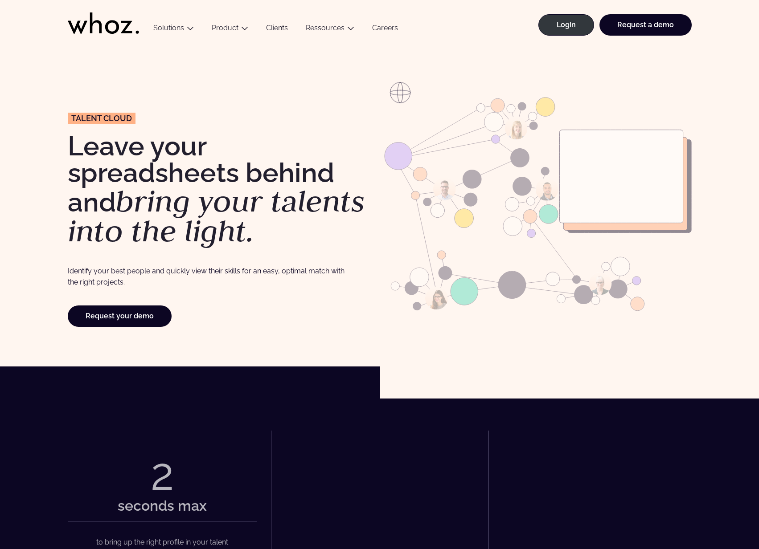  Describe the element at coordinates (385, 29) in the screenshot. I see `a: Careers` at that location.